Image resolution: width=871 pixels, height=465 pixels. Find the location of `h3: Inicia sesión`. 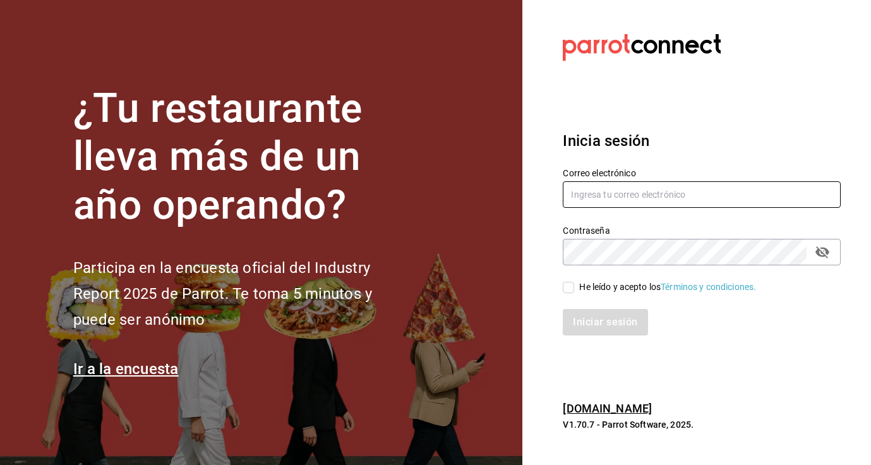

h3: Inicia sesión is located at coordinates (702, 141).